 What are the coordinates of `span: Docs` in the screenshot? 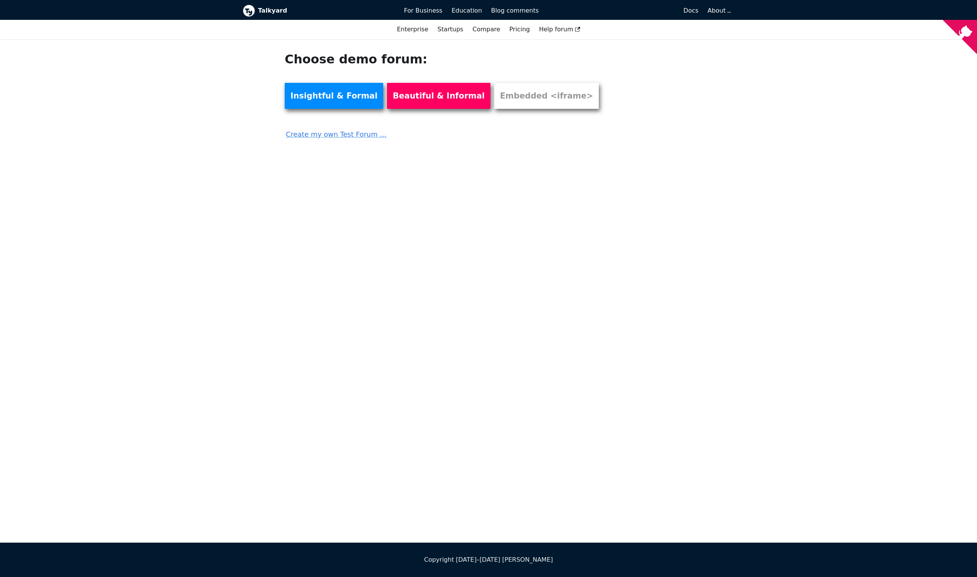 It's located at (691, 10).